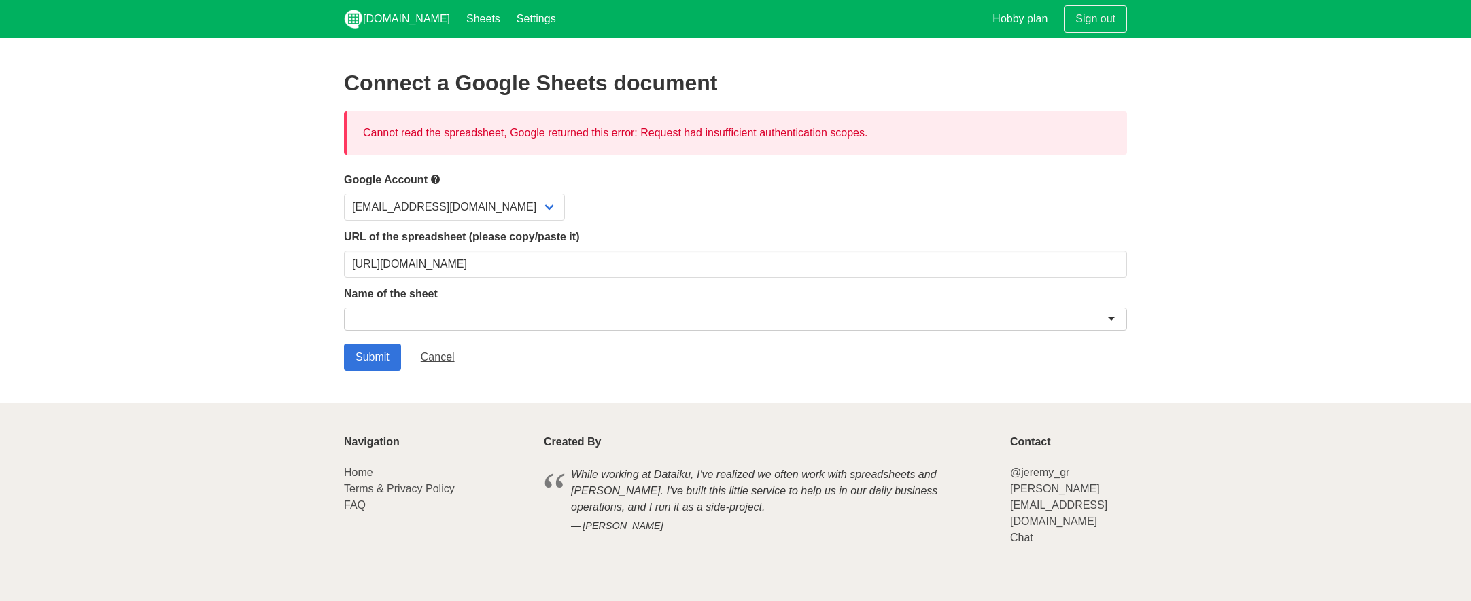 The width and height of the screenshot is (1471, 601). What do you see at coordinates (353, 19) in the screenshot?
I see `img: logo_v2_white.png` at bounding box center [353, 19].